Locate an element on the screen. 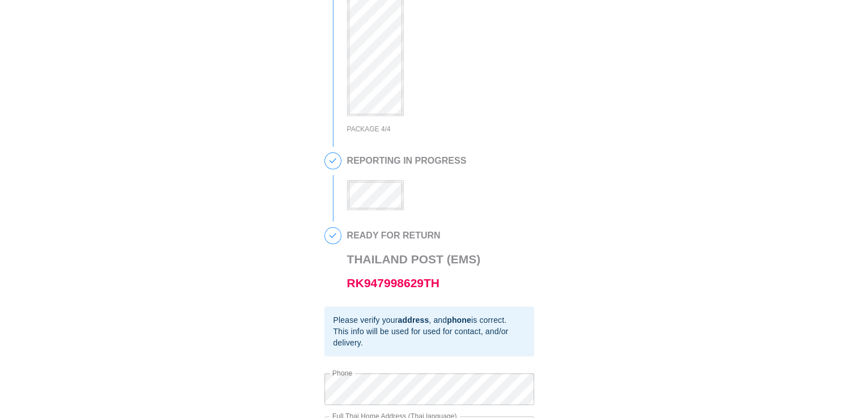 The width and height of the screenshot is (858, 418). div: Please verify your , and is correct. is located at coordinates (429, 320).